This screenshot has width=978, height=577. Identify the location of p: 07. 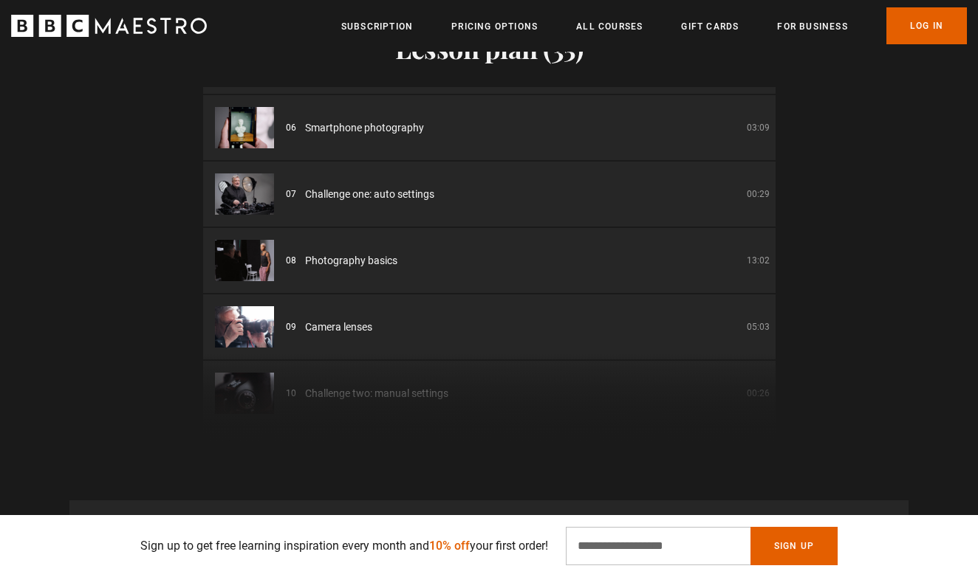
(291, 194).